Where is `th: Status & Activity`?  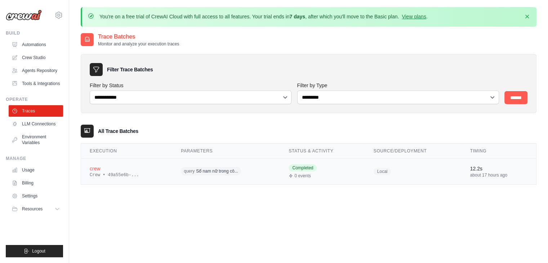 th: Status & Activity is located at coordinates (322, 151).